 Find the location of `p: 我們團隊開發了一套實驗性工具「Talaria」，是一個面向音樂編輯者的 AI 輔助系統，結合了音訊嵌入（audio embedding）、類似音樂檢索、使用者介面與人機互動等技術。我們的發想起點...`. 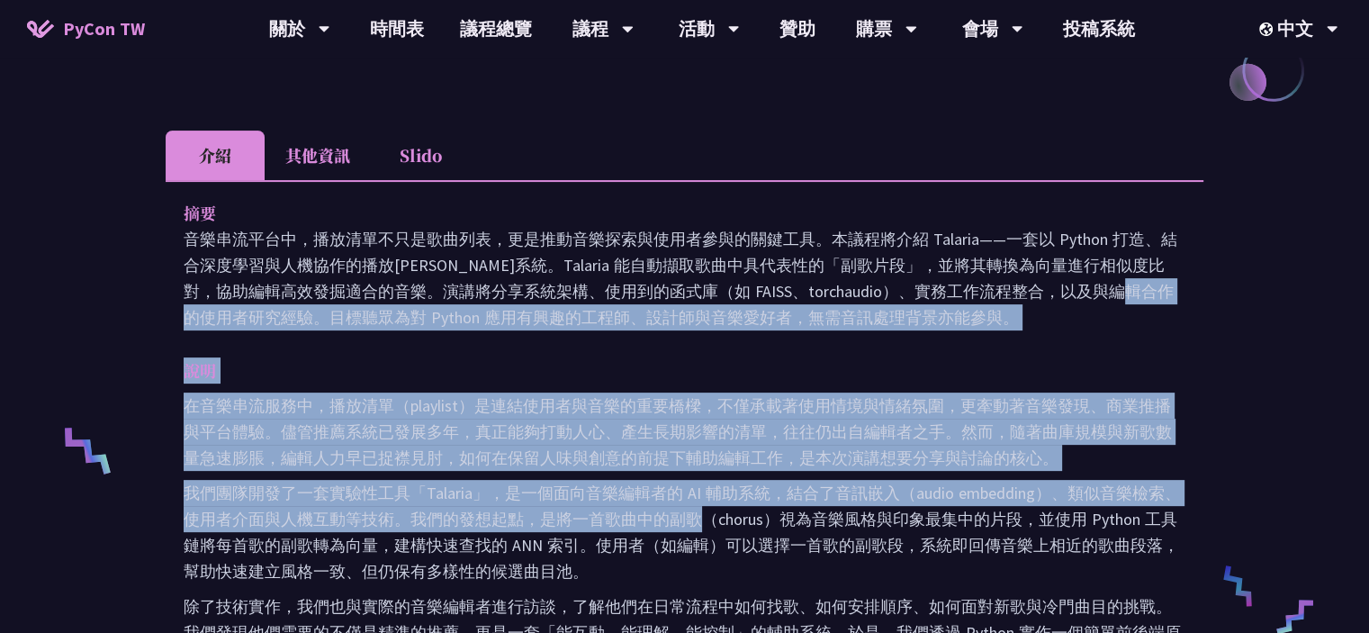

p: 我們團隊開發了一套實驗性工具「Talaria」，是一個面向音樂編輯者的 AI 輔助系統，結合了音訊嵌入（audio embedding）、類似音樂檢索、使用者介面與人機互動等技術。我們的發想起點... is located at coordinates (684, 532).